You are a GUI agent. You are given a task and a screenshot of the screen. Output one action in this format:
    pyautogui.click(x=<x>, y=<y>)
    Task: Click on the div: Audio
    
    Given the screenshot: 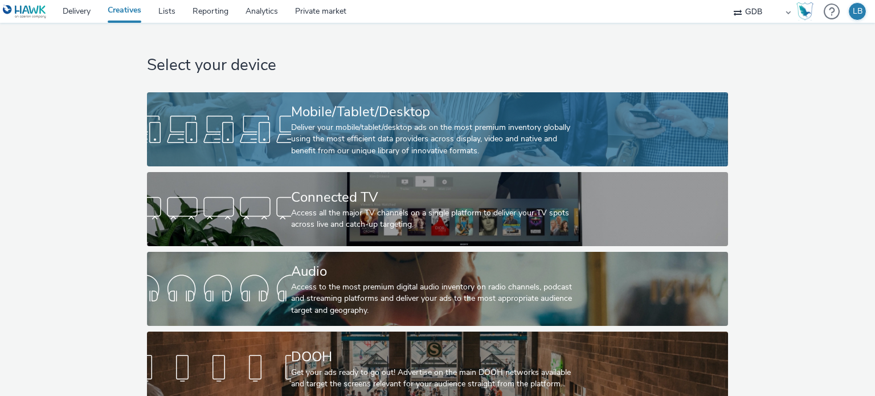 What is the action you would take?
    pyautogui.click(x=435, y=271)
    